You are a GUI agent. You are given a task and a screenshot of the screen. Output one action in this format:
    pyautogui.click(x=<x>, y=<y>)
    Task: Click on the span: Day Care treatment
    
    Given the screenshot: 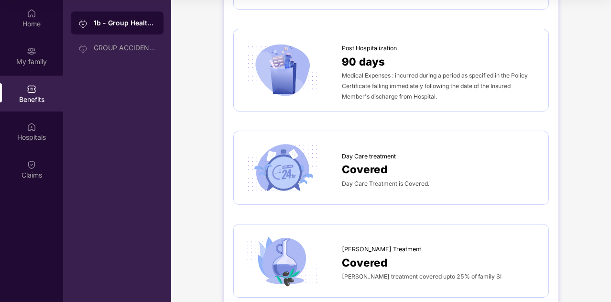 What is the action you would take?
    pyautogui.click(x=369, y=156)
    